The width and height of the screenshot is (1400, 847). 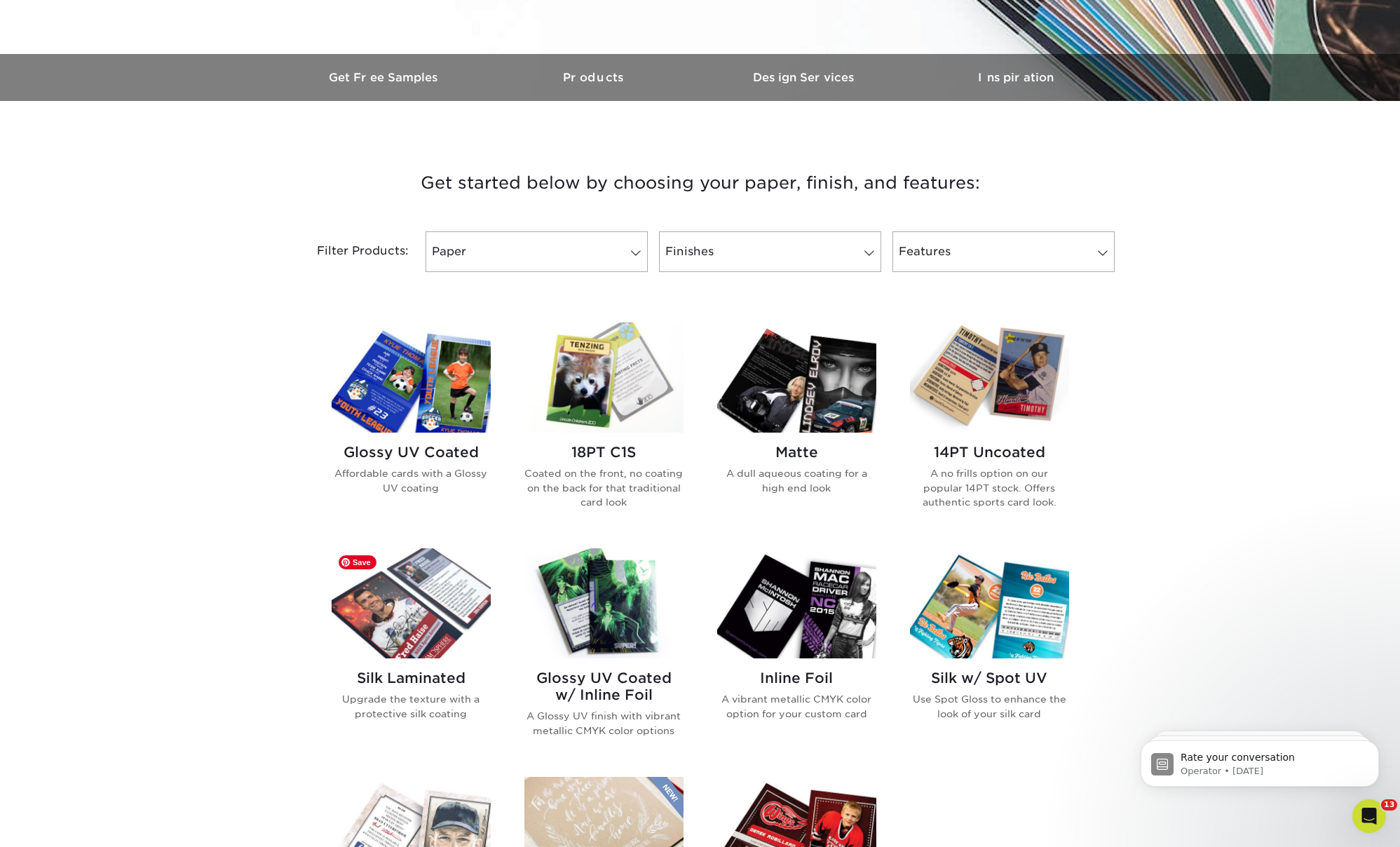 I want to click on a: Inline Foil Trading Cards Inline Foil A vibrant metallic CMYK color option for your custom card, so click(x=796, y=654).